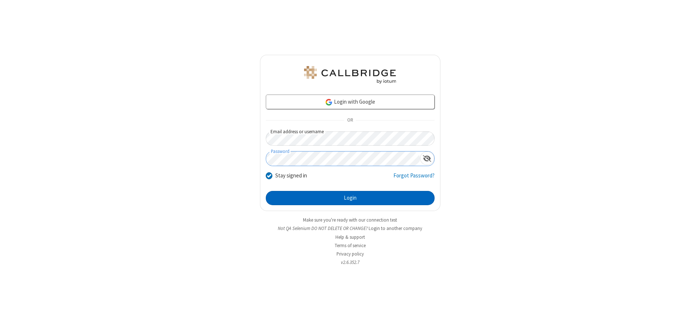 Image resolution: width=700 pixels, height=326 pixels. Describe the element at coordinates (350, 245) in the screenshot. I see `a: Terms of service` at that location.